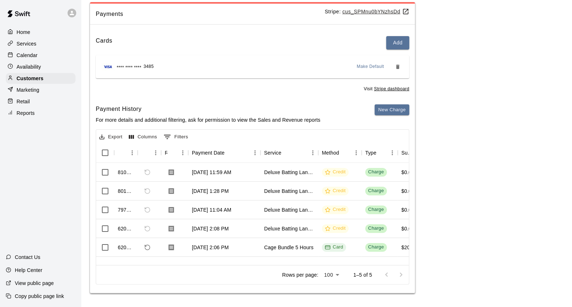 The height and width of the screenshot is (307, 572). What do you see at coordinates (111, 137) in the screenshot?
I see `button: Export` at bounding box center [111, 137].